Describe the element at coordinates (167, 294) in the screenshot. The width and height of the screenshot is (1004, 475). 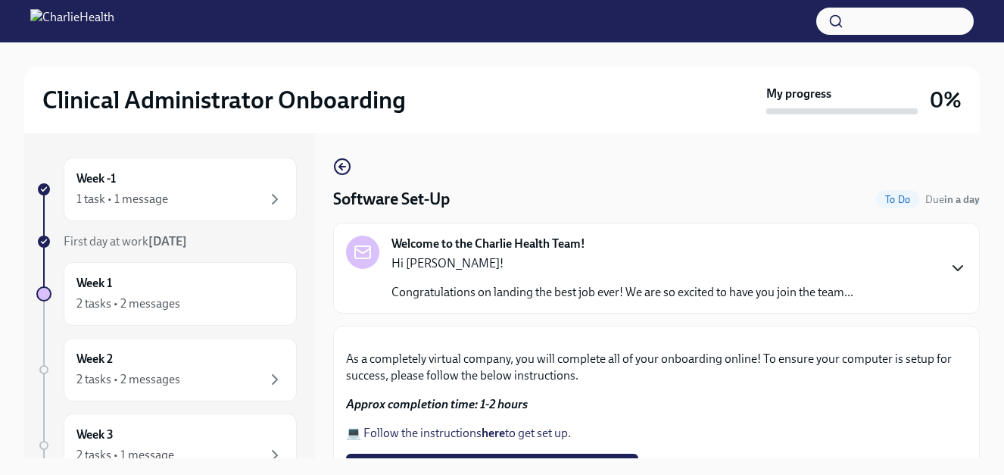
I see `a: Week 12 tasks • 2 messages` at that location.